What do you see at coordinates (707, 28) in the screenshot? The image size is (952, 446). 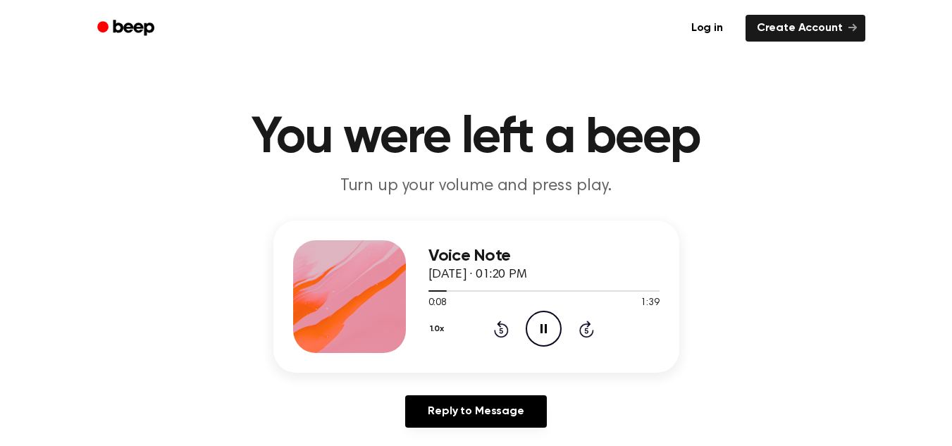 I see `a: Log in` at bounding box center [707, 28].